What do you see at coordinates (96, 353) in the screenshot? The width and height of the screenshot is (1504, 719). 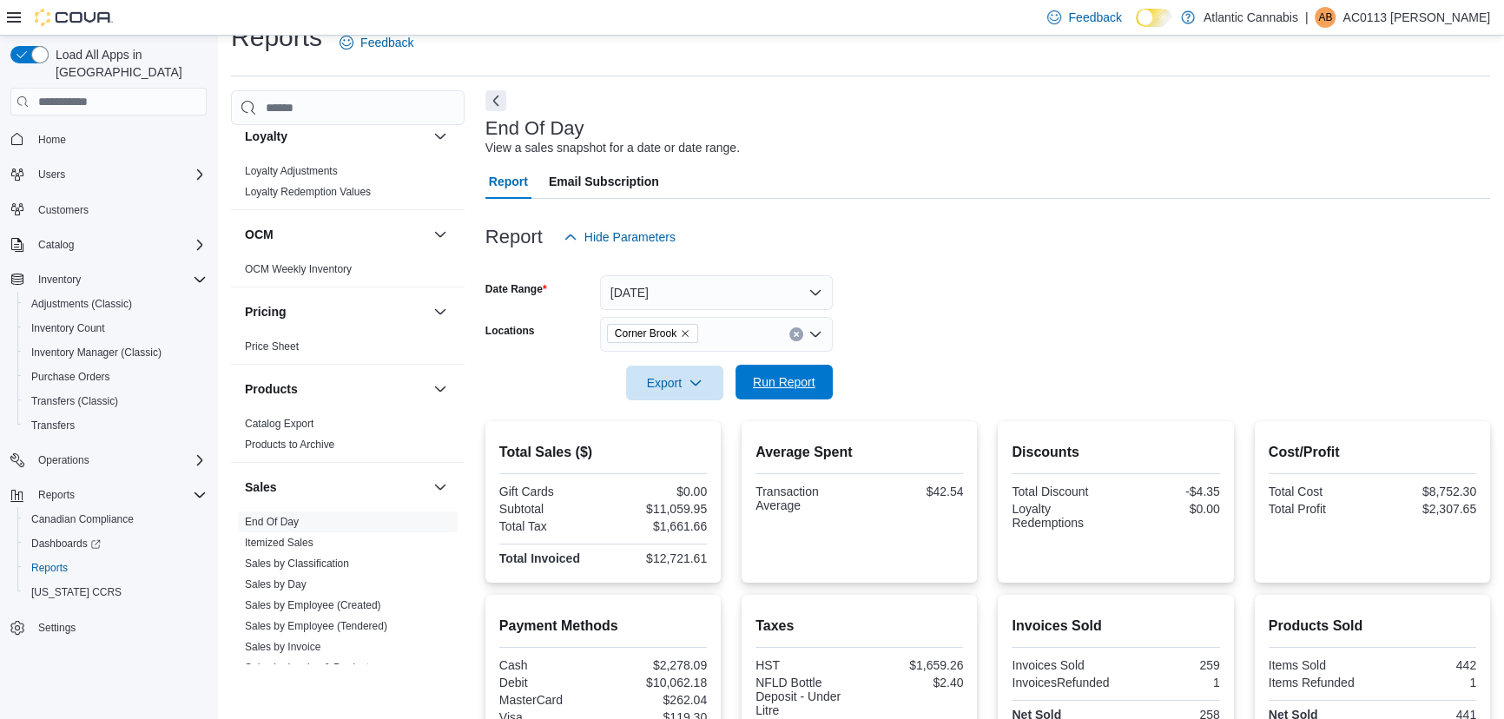 I see `span: Inventory Manager (Classic)` at bounding box center [96, 353].